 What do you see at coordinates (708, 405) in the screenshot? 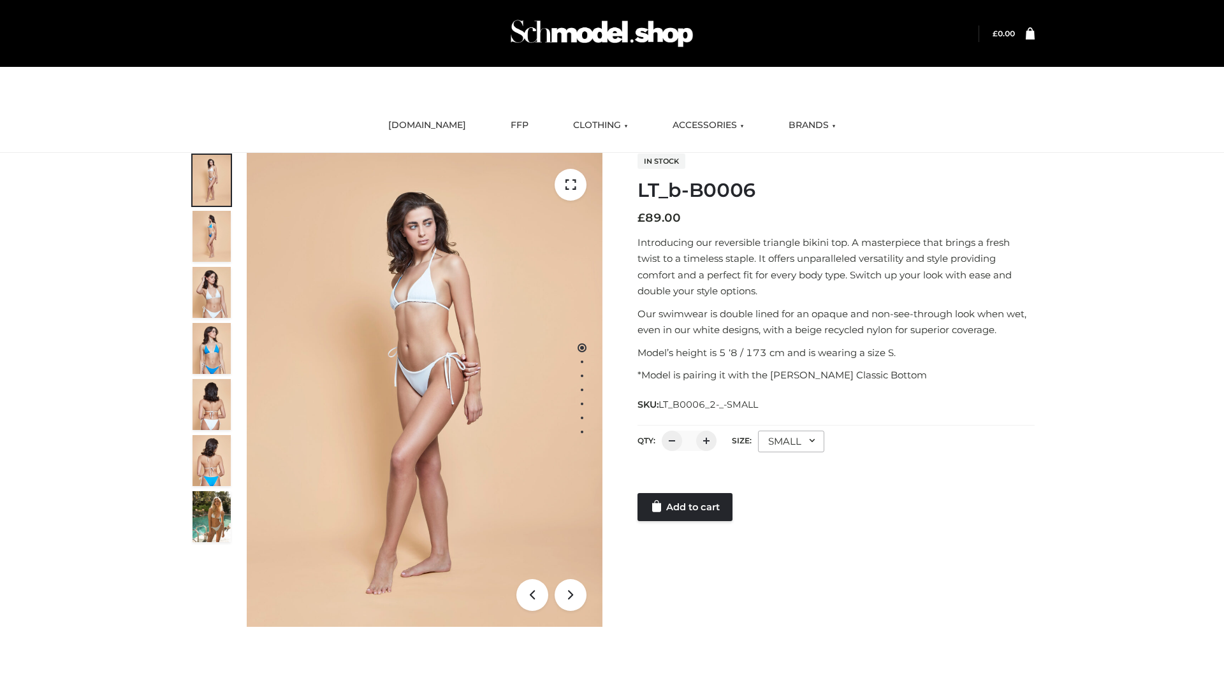
I see `span: LT_B0006_2-_-SMALL` at bounding box center [708, 405].